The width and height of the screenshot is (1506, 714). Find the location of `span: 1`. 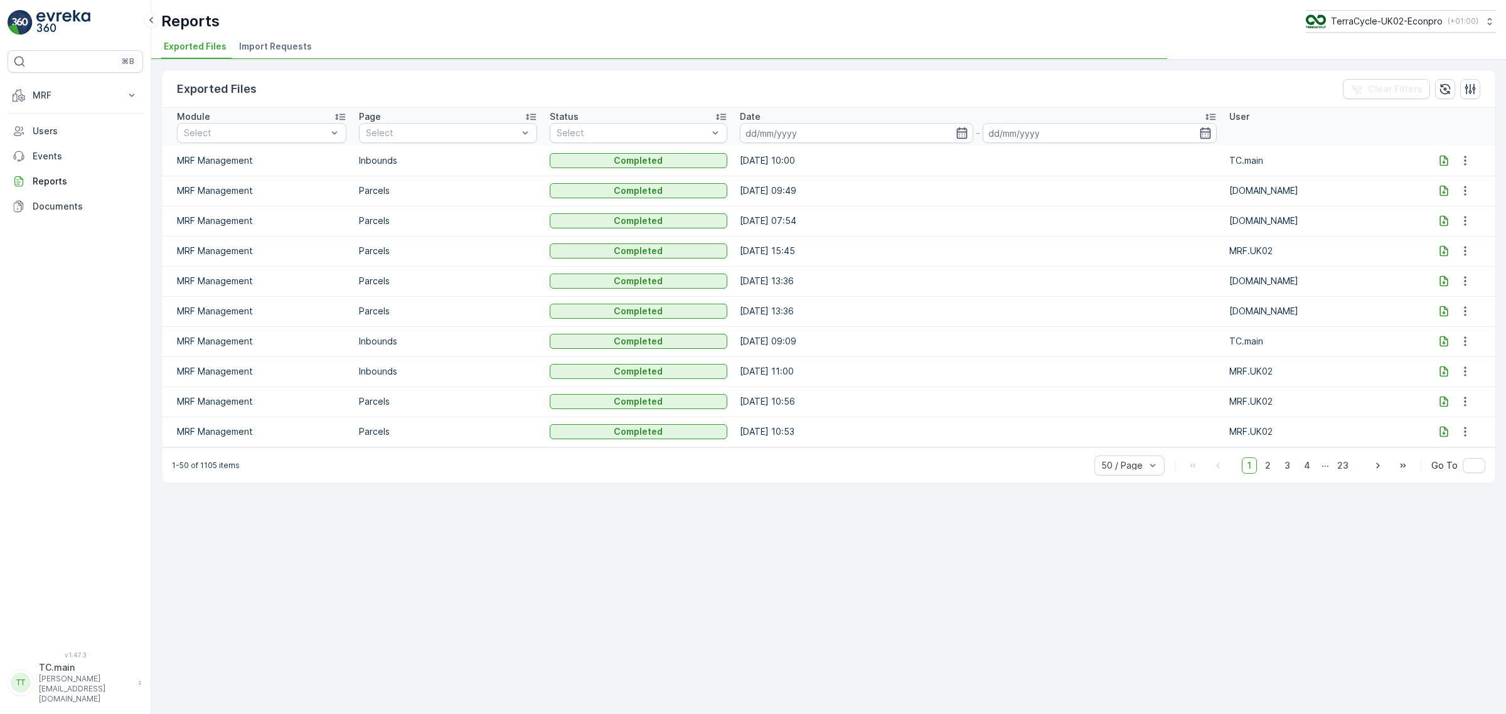

span: 1 is located at coordinates (1250, 466).